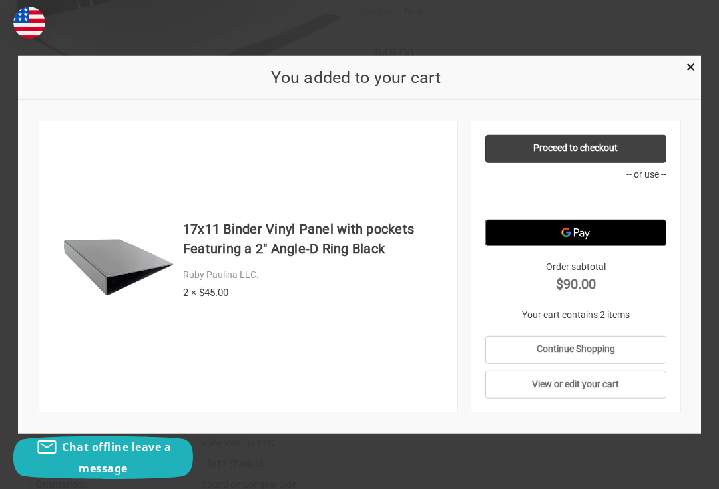 The width and height of the screenshot is (719, 489). Describe the element at coordinates (690, 65) in the screenshot. I see `a: Close` at that location.